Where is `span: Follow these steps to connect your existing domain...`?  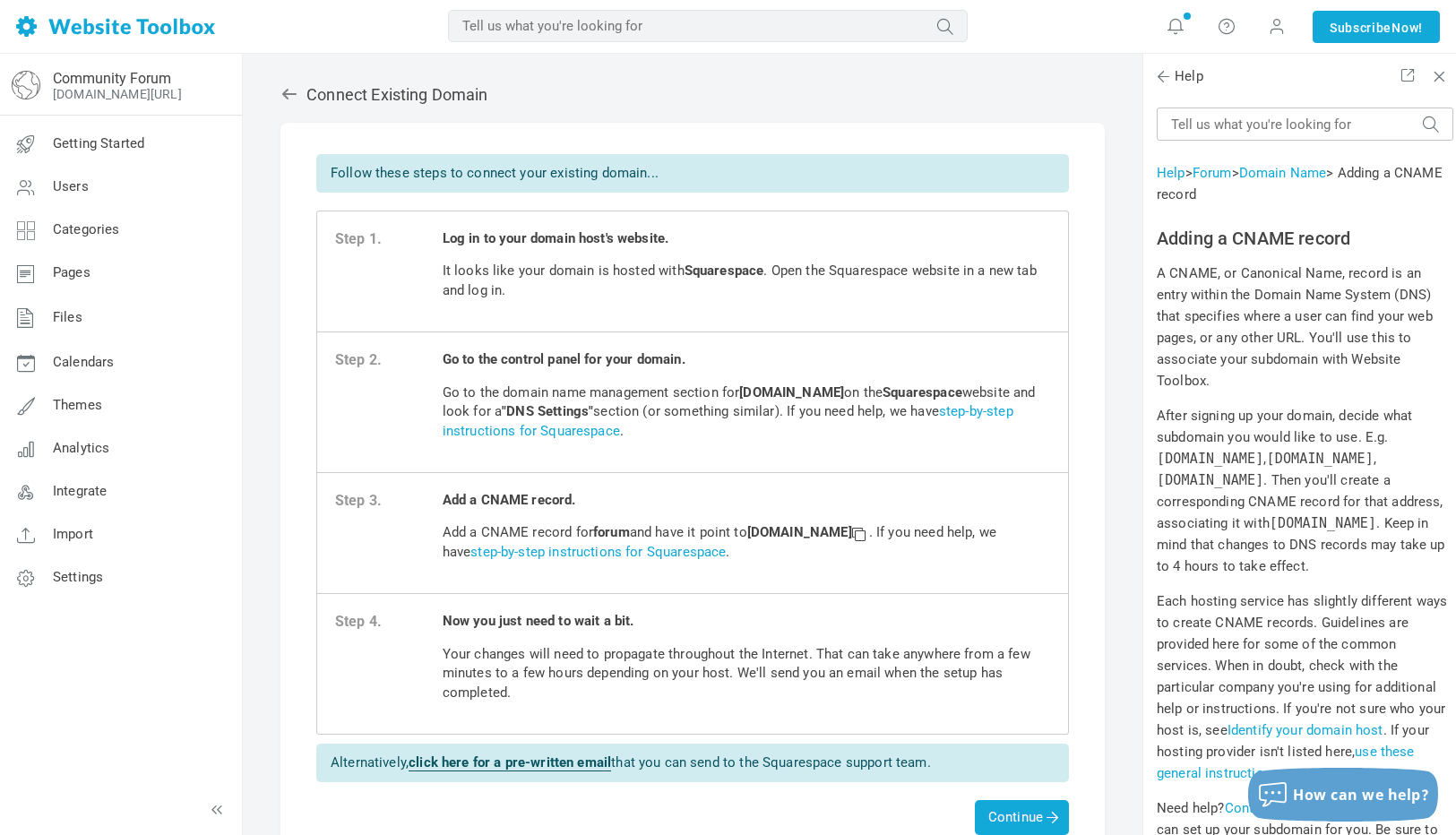
span: Follow these steps to connect your existing domain... is located at coordinates (494, 173).